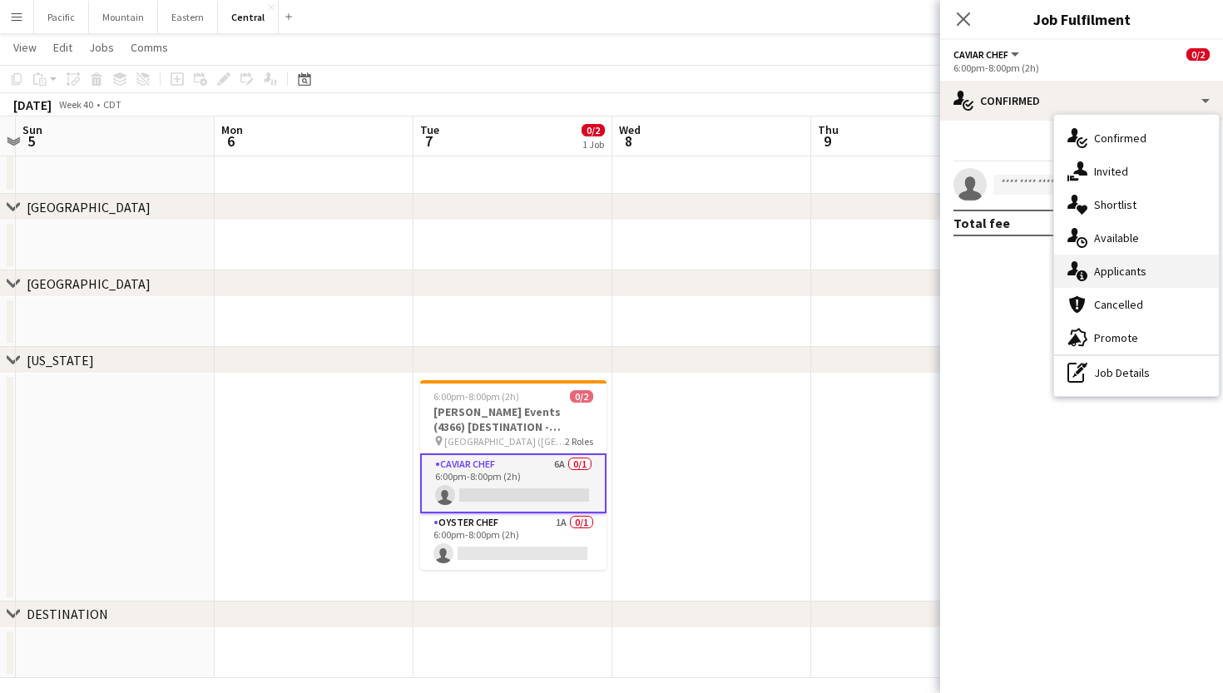 The height and width of the screenshot is (693, 1223). What do you see at coordinates (149, 47) in the screenshot?
I see `span: Comms` at bounding box center [149, 47].